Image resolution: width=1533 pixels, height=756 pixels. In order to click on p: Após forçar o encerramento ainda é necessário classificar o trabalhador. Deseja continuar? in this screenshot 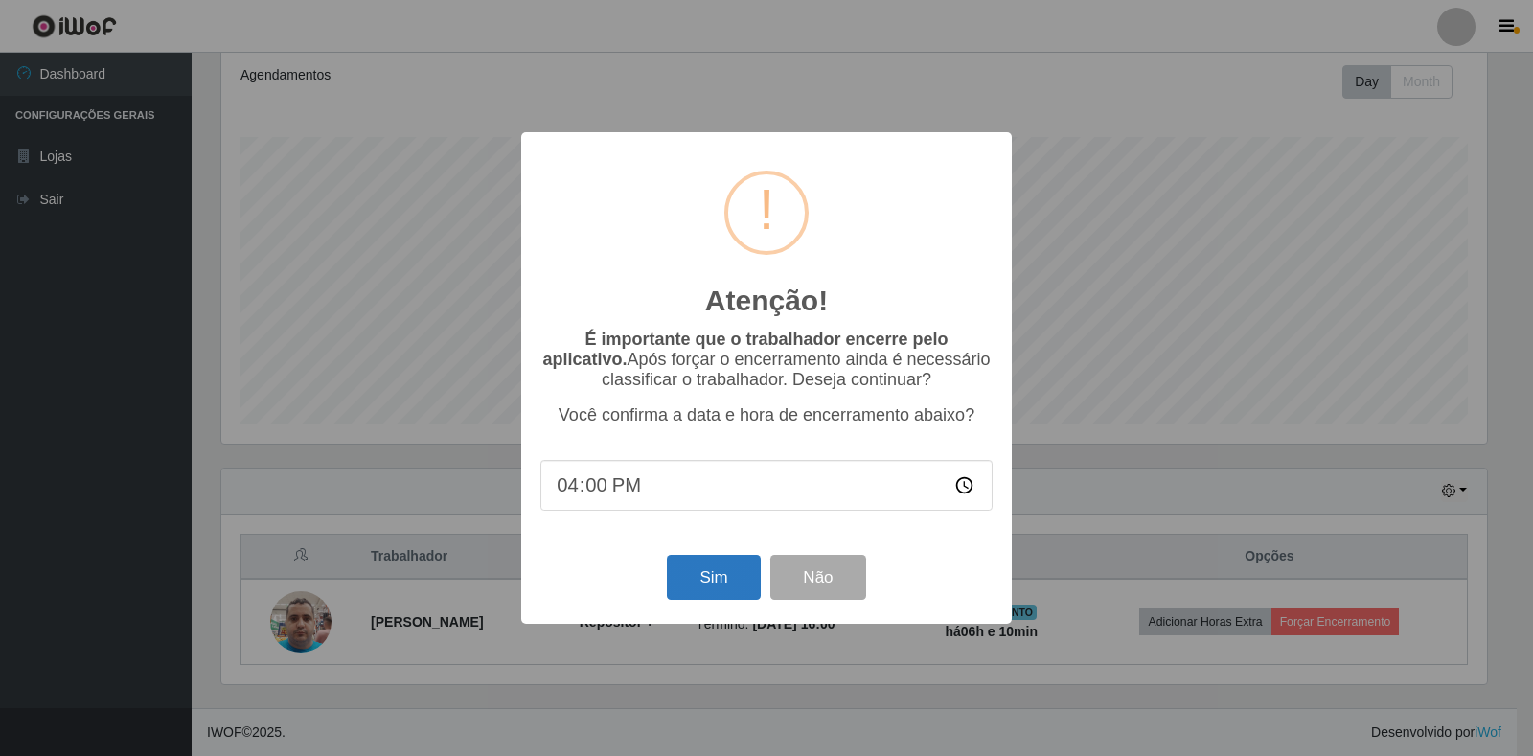, I will do `click(766, 359)`.